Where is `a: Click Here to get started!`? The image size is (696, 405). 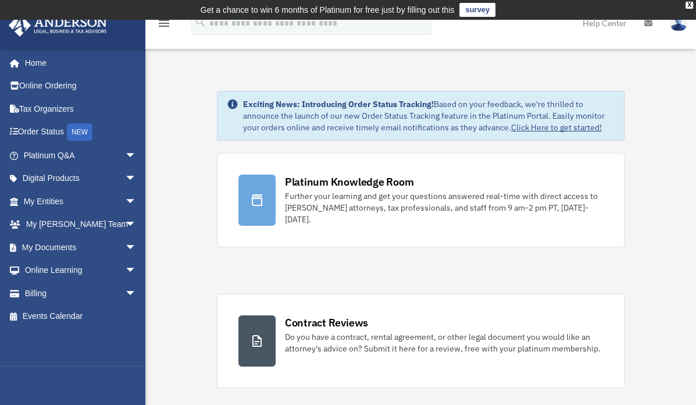 a: Click Here to get started! is located at coordinates (557, 127).